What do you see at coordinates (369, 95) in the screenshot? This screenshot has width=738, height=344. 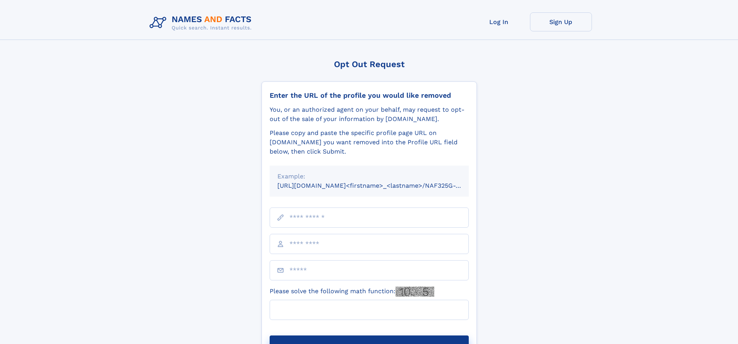 I see `div: Enter the URL of the profile you would like removed` at bounding box center [369, 95].